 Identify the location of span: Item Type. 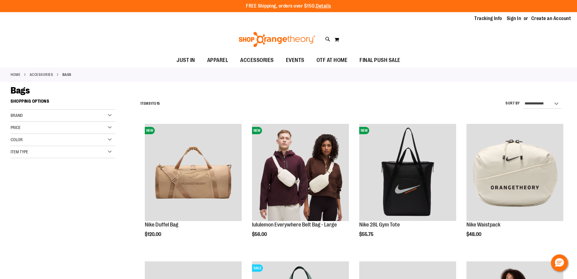
(19, 152).